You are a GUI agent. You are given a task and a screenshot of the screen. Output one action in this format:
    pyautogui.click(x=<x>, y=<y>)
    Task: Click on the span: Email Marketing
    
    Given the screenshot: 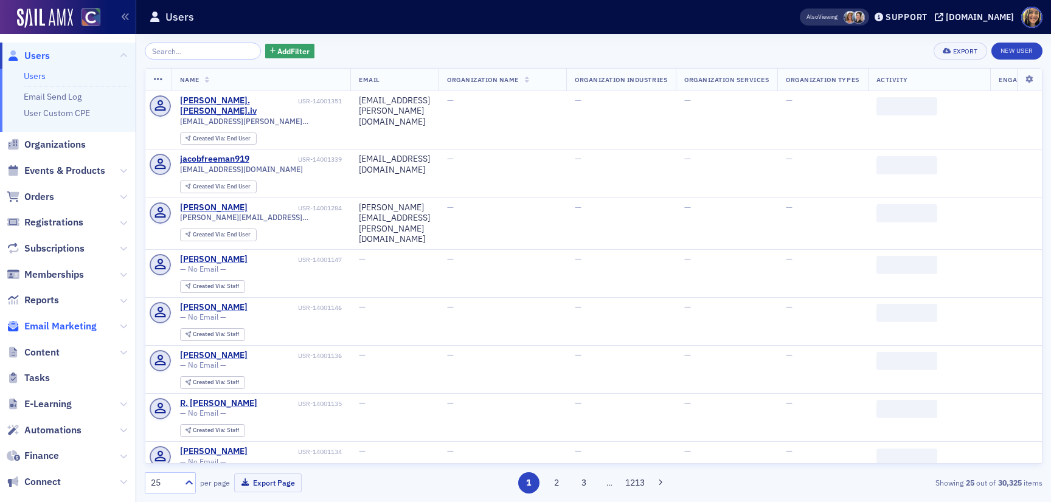 What is the action you would take?
    pyautogui.click(x=60, y=327)
    